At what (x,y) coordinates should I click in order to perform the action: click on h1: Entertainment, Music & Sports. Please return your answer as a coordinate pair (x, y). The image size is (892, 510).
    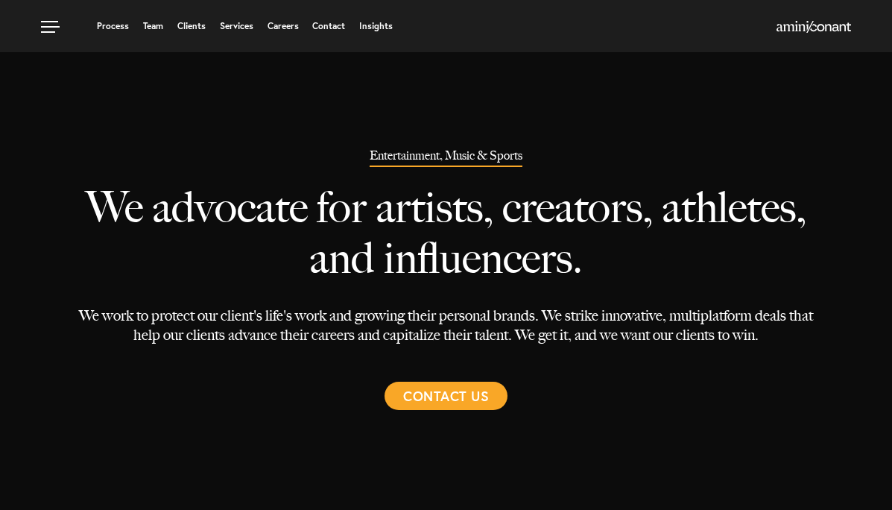
    Looking at the image, I should click on (446, 158).